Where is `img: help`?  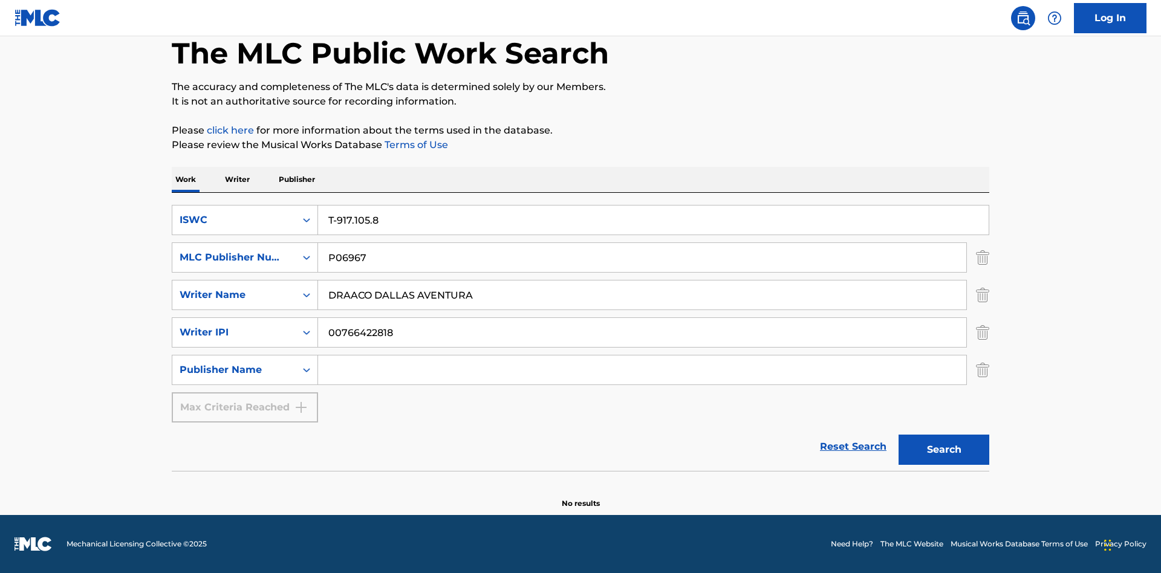 img: help is located at coordinates (1055, 18).